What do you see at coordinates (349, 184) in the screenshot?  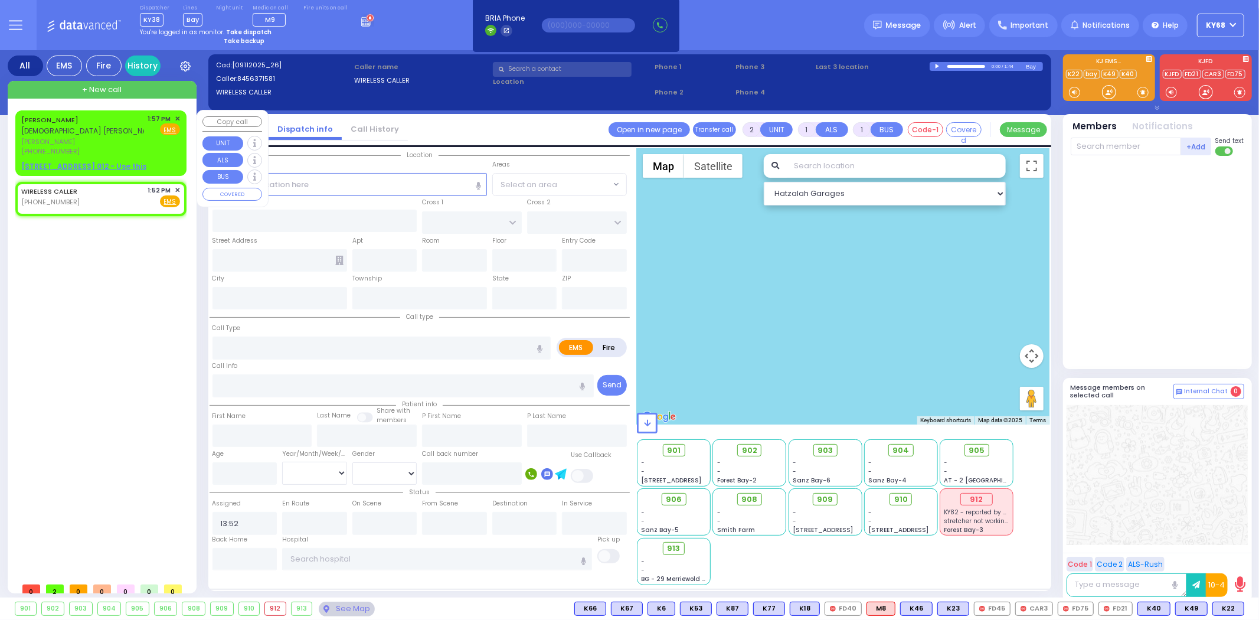 I see `input: Search location here` at bounding box center [349, 184].